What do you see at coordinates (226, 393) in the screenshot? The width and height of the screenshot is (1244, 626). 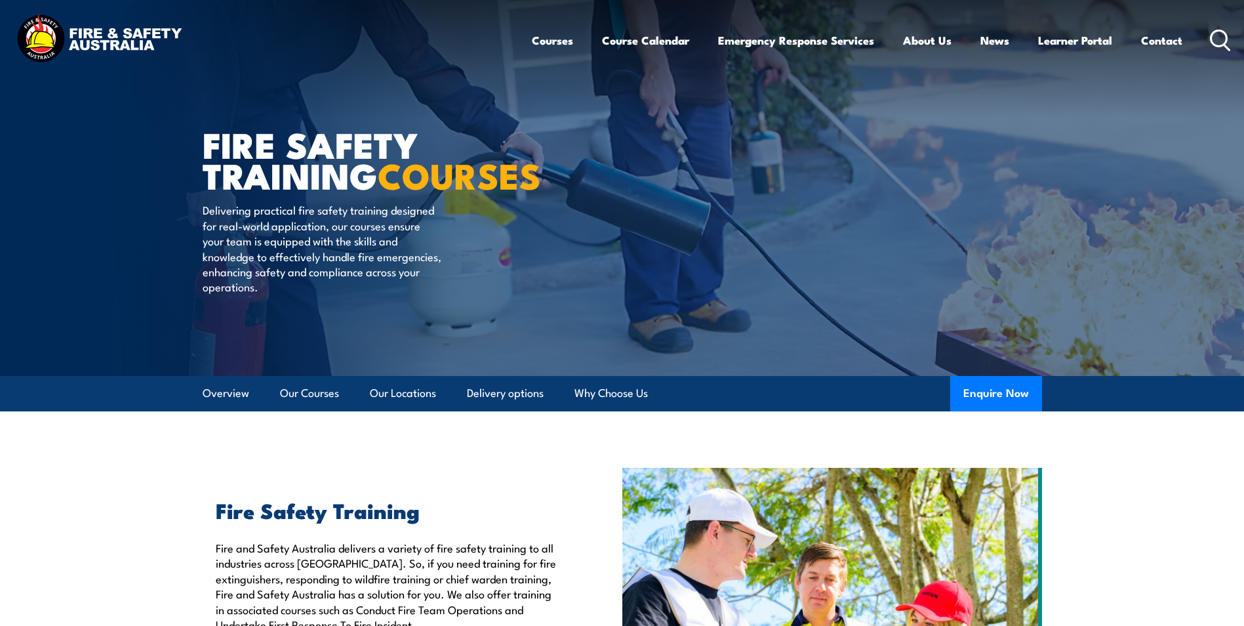 I see `a: Overview` at bounding box center [226, 393].